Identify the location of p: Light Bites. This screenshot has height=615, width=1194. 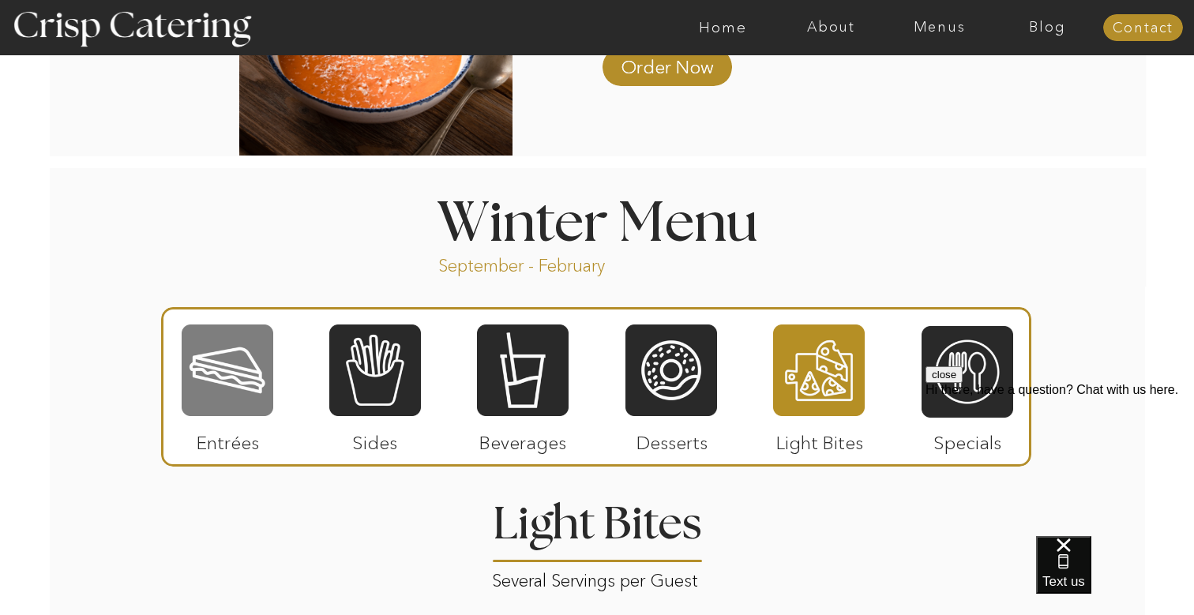
(819, 439).